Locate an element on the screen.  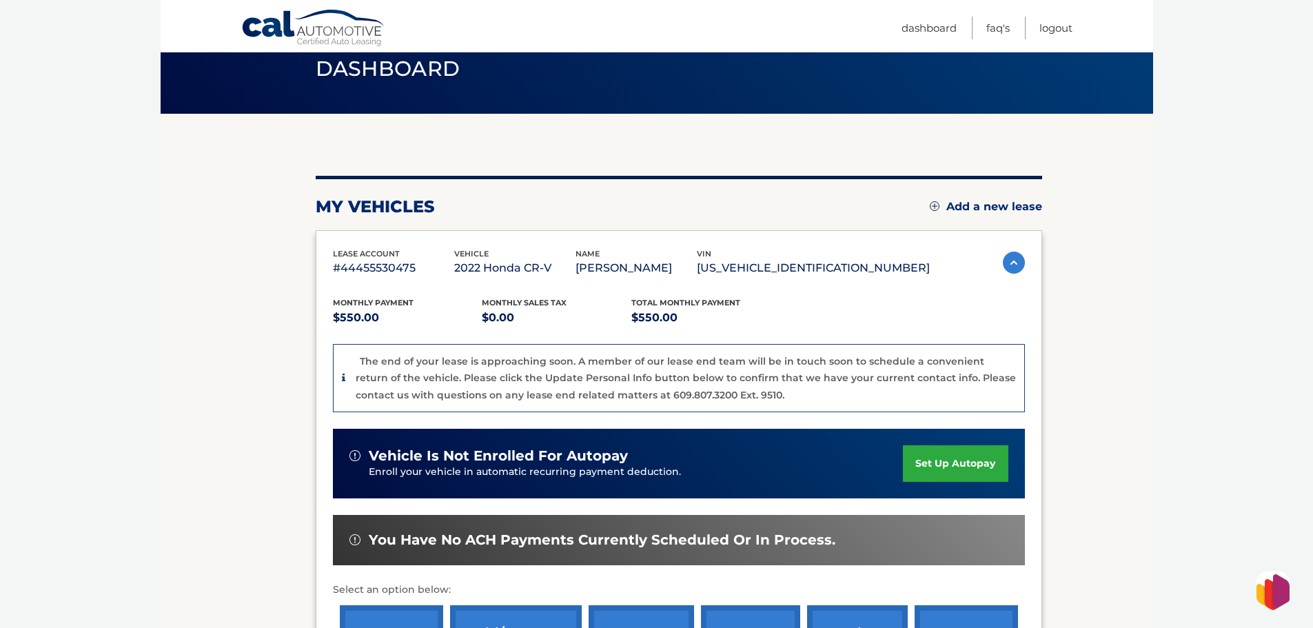
span: name is located at coordinates (587, 254).